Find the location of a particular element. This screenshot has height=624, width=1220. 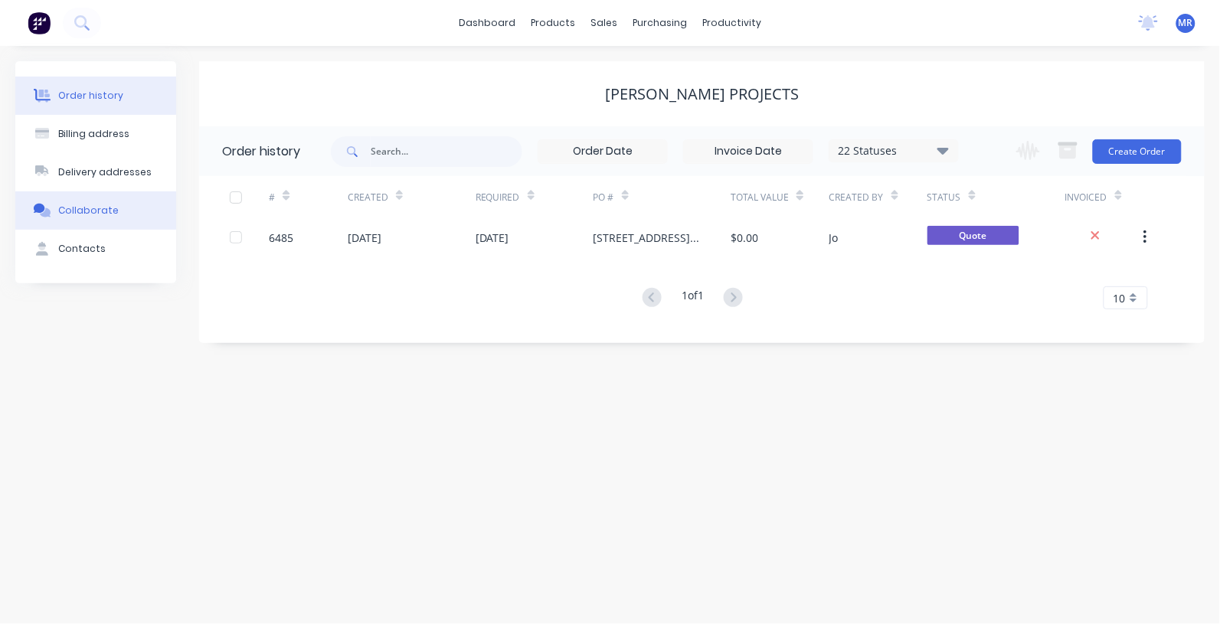

div: sales is located at coordinates (604, 23).